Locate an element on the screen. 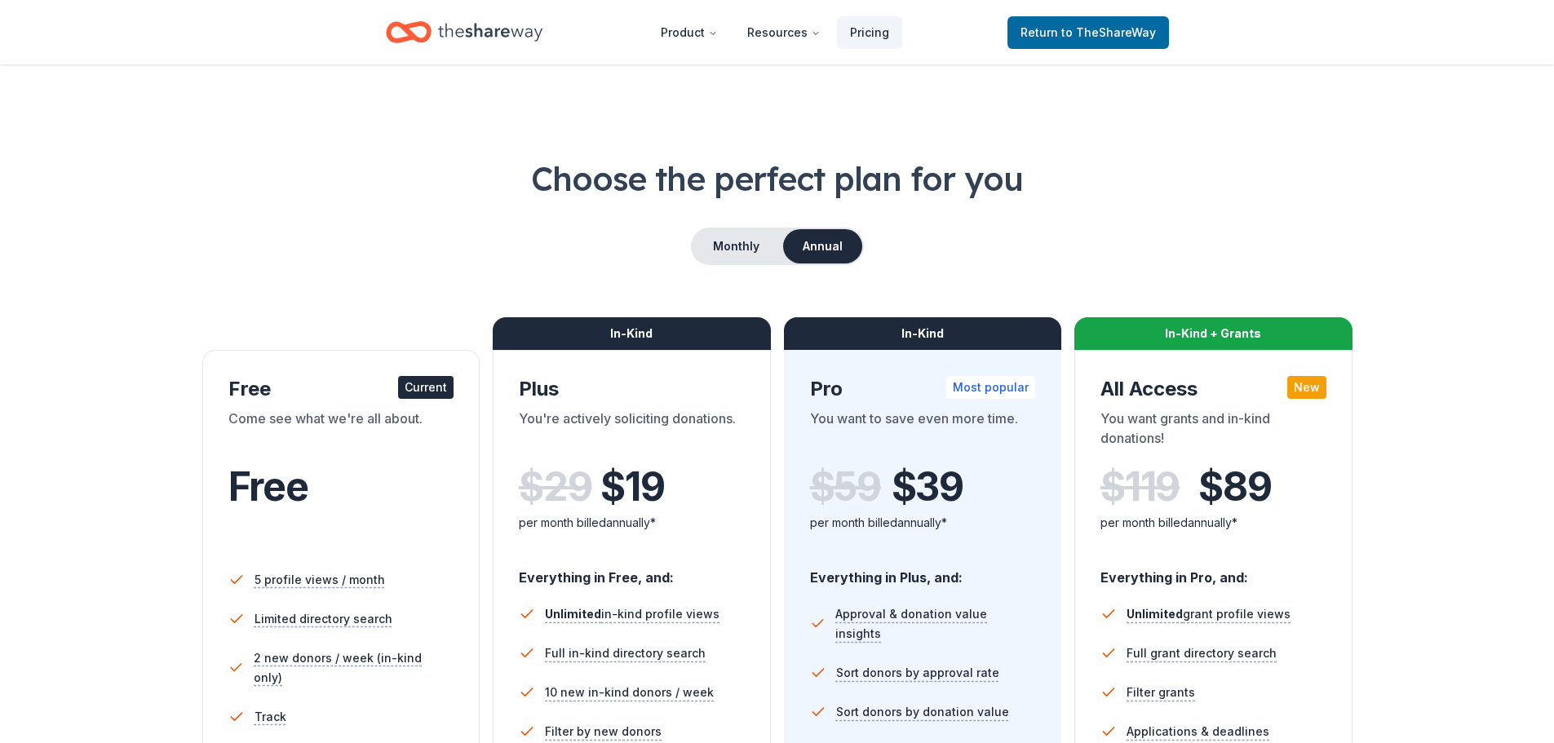 This screenshot has height=743, width=1554. span: Filter by new donors is located at coordinates (603, 732).